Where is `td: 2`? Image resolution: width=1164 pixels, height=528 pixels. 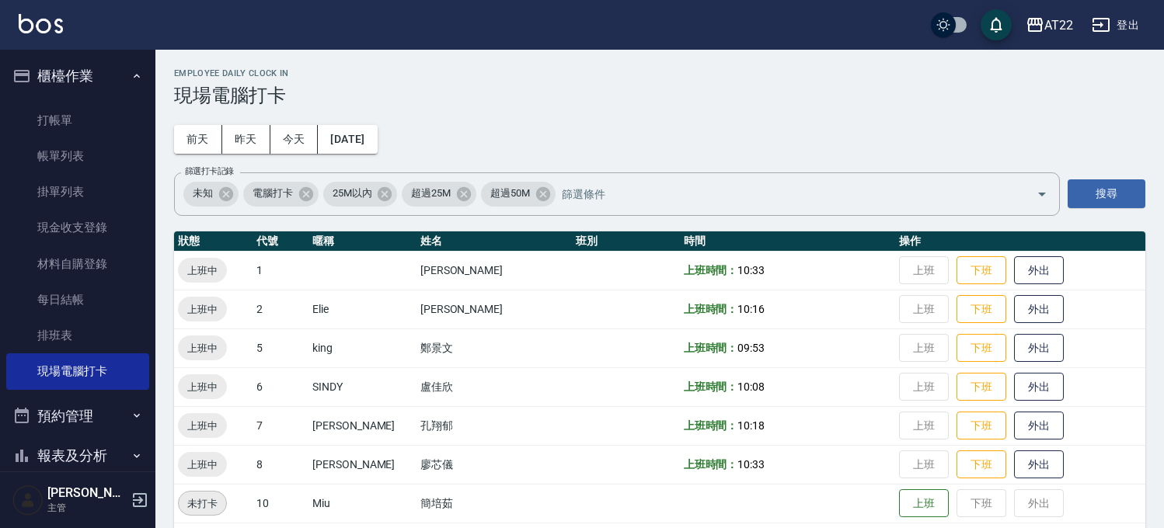
td: 2 is located at coordinates (281, 309).